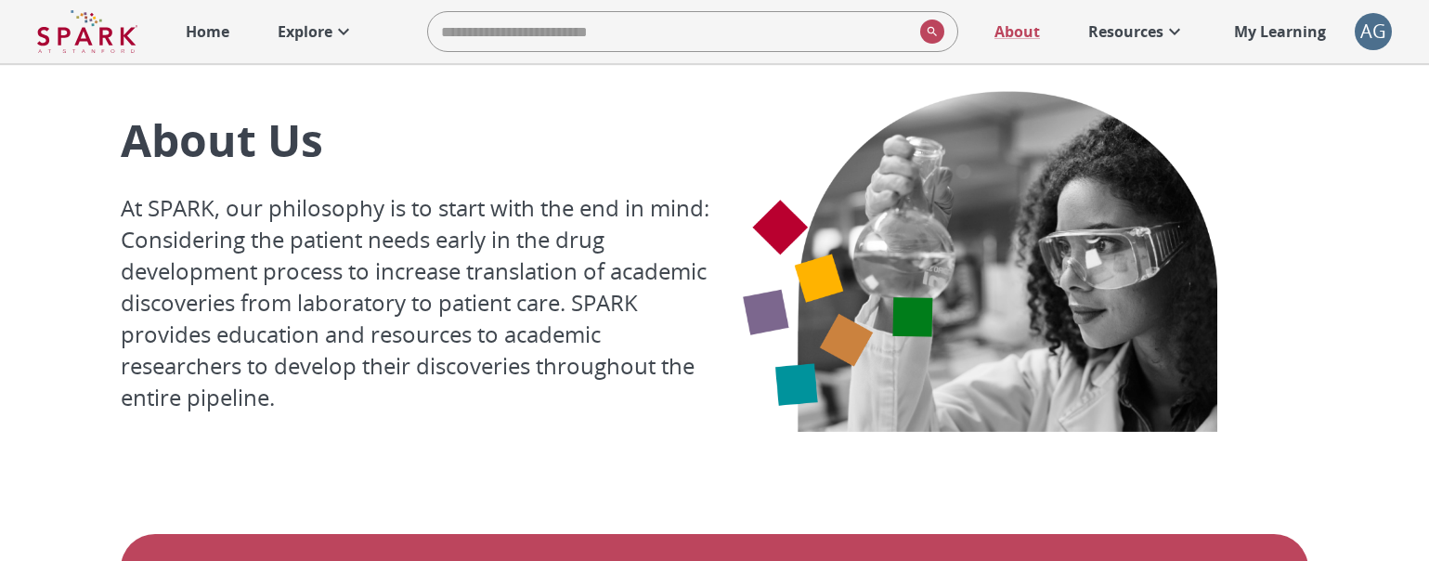  Describe the element at coordinates (1280, 32) in the screenshot. I see `p: My Learning` at that location.